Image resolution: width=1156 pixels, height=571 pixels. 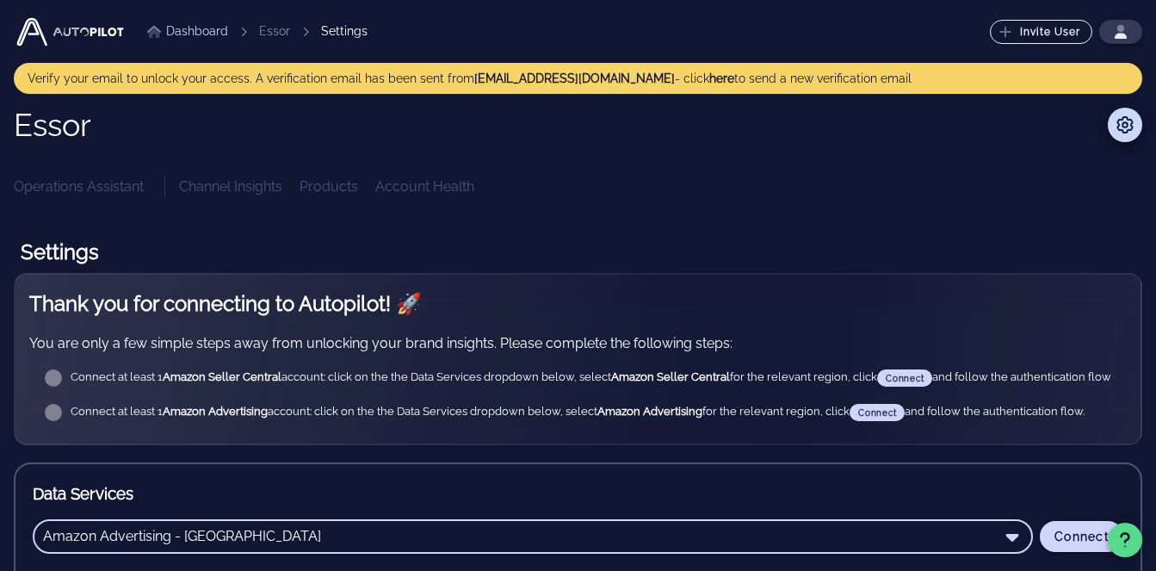 I want to click on h1: Essor, so click(x=53, y=125).